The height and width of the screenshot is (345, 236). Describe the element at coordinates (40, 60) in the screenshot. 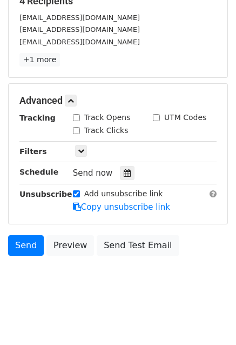

I see `a: +1 more` at that location.